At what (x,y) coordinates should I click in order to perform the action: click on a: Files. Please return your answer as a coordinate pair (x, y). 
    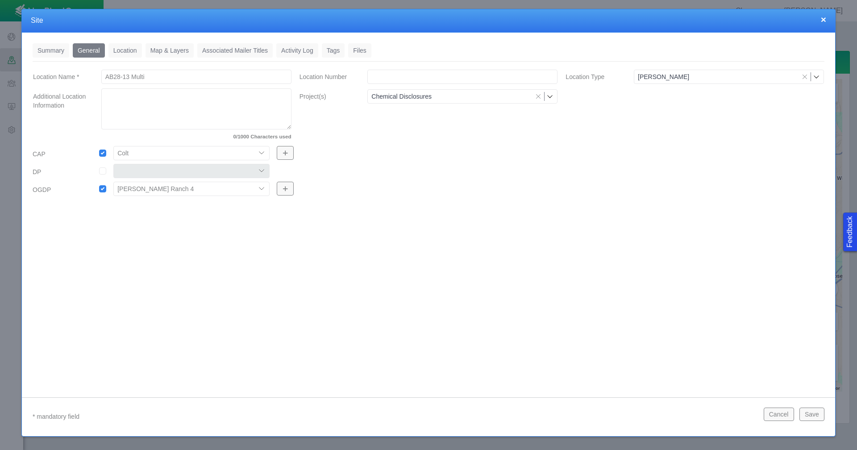
    Looking at the image, I should click on (360, 50).